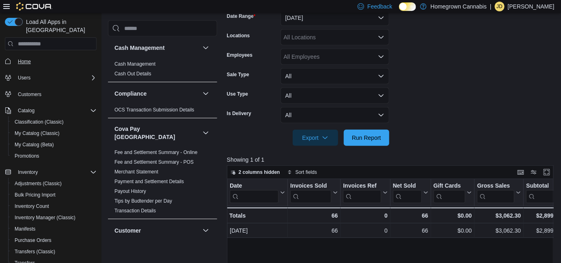 This screenshot has height=263, width=561. What do you see at coordinates (140, 48) in the screenshot?
I see `h3: Cash Management` at bounding box center [140, 48].